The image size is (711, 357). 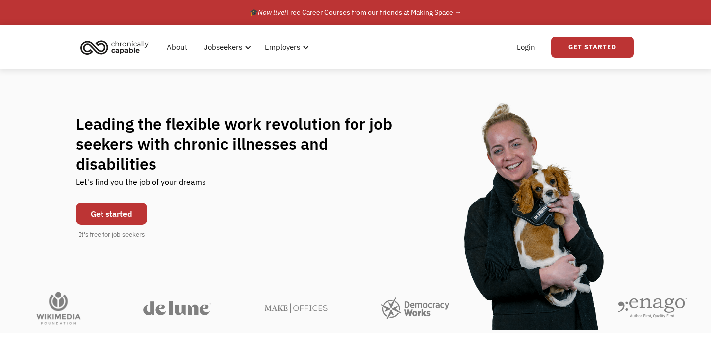 I want to click on a: About, so click(x=177, y=47).